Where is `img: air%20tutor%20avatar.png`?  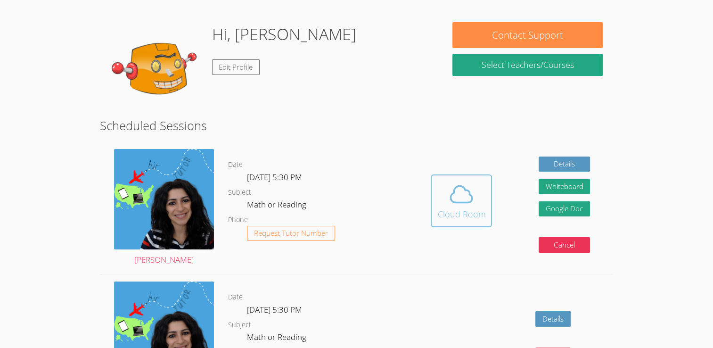
img: air%20tutor%20avatar.png is located at coordinates (164, 199).